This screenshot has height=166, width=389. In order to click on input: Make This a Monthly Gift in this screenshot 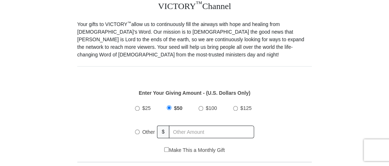, I will do `click(166, 149)`.